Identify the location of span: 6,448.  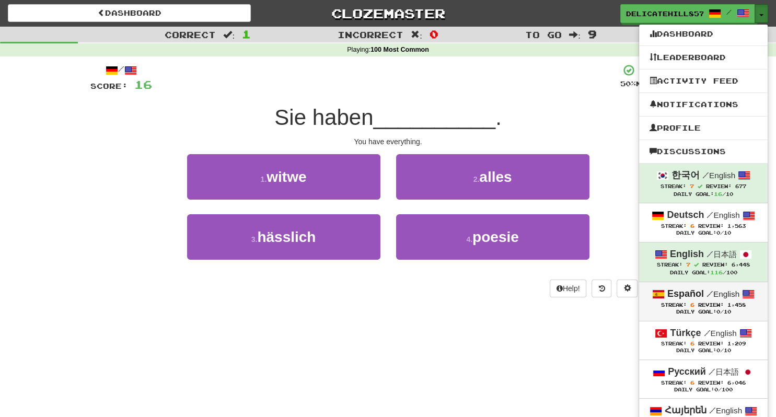
(740, 264).